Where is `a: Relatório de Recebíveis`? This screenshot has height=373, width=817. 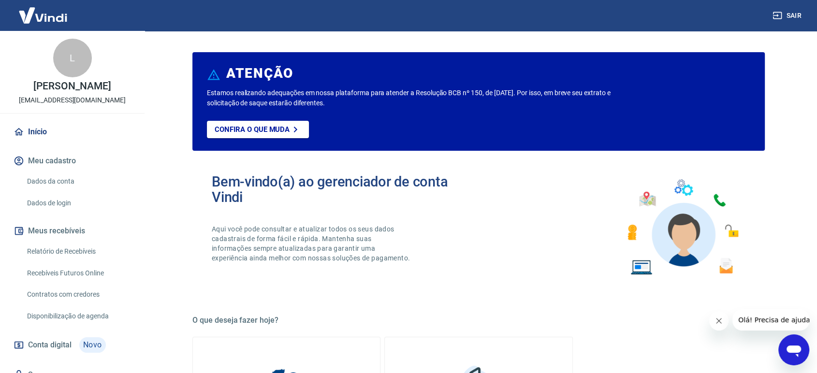 a: Relatório de Recebíveis is located at coordinates (78, 252).